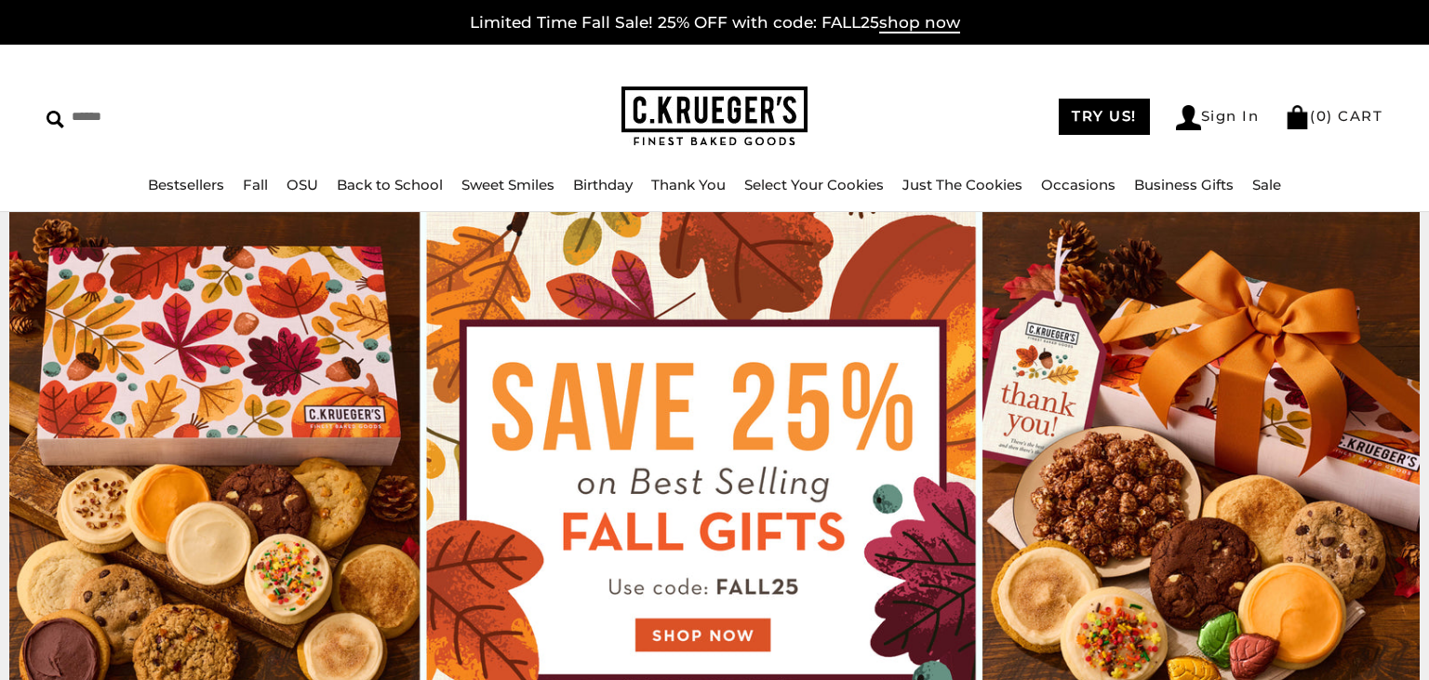  What do you see at coordinates (205, 116) in the screenshot?
I see `input: Search` at bounding box center [205, 116].